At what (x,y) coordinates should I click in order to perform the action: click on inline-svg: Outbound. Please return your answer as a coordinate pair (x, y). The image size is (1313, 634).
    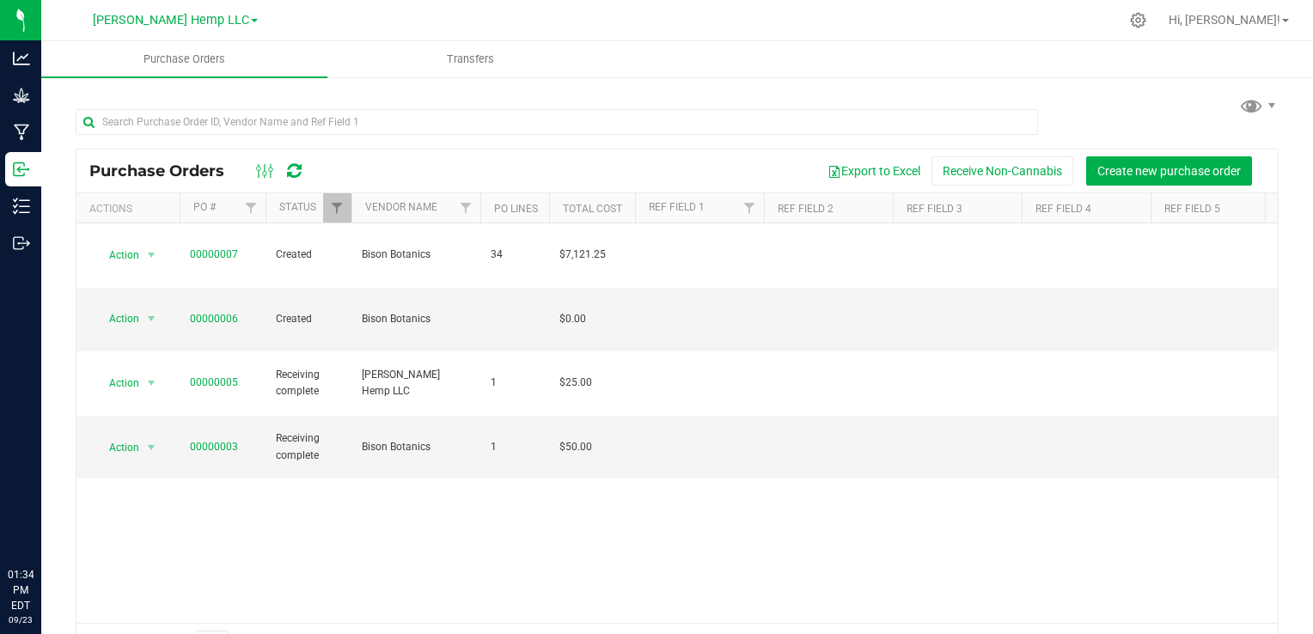
    Looking at the image, I should click on (21, 243).